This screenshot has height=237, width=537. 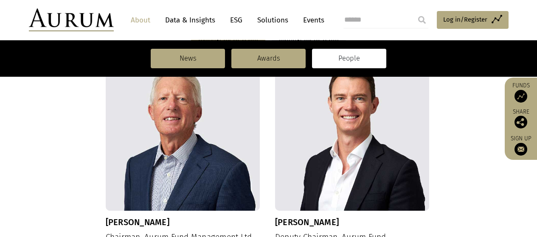 What do you see at coordinates (521, 150) in the screenshot?
I see `img: Sign up to our newsletter` at bounding box center [521, 150].